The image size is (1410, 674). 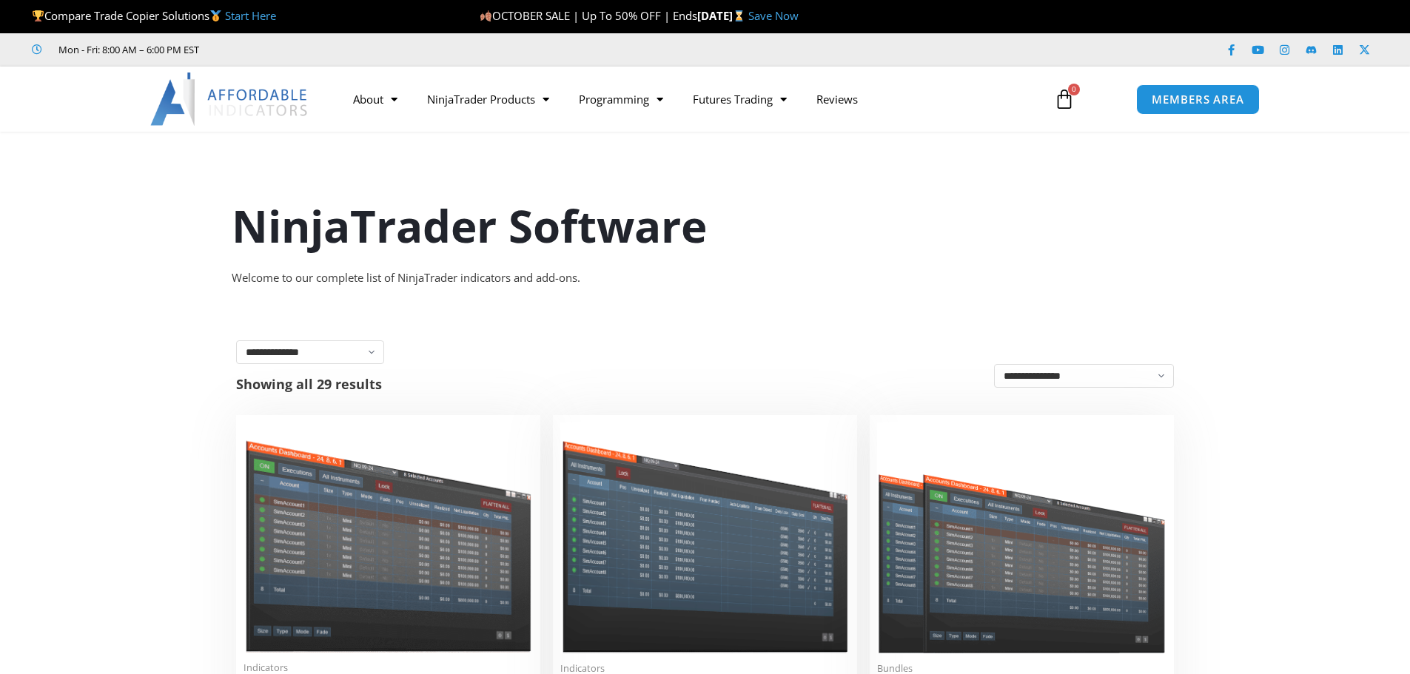 I want to click on select: Shop order, so click(x=1083, y=376).